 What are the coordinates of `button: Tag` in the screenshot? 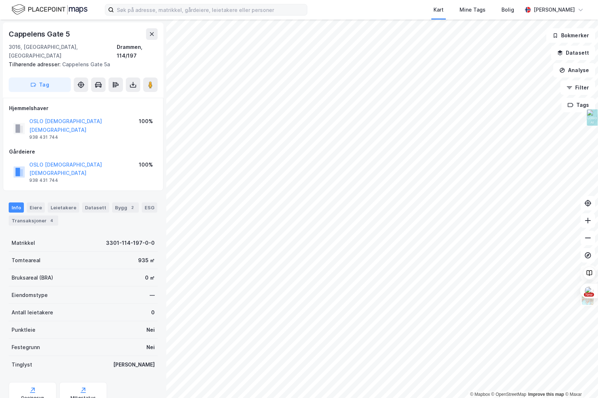 It's located at (40, 85).